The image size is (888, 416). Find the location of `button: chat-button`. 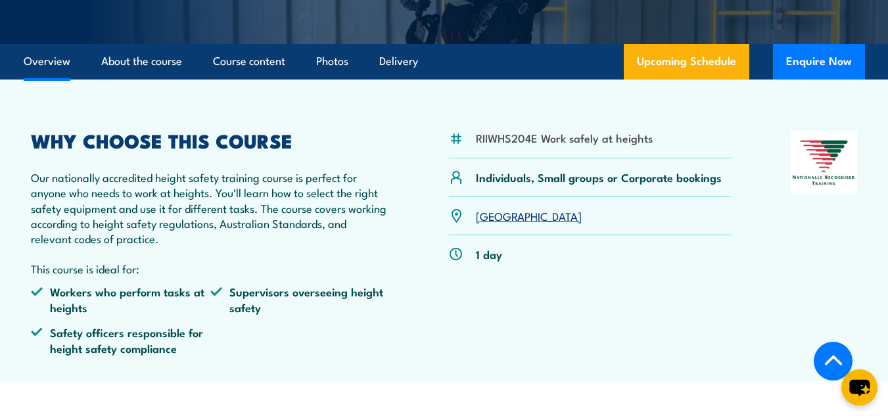

button: chat-button is located at coordinates (859, 387).